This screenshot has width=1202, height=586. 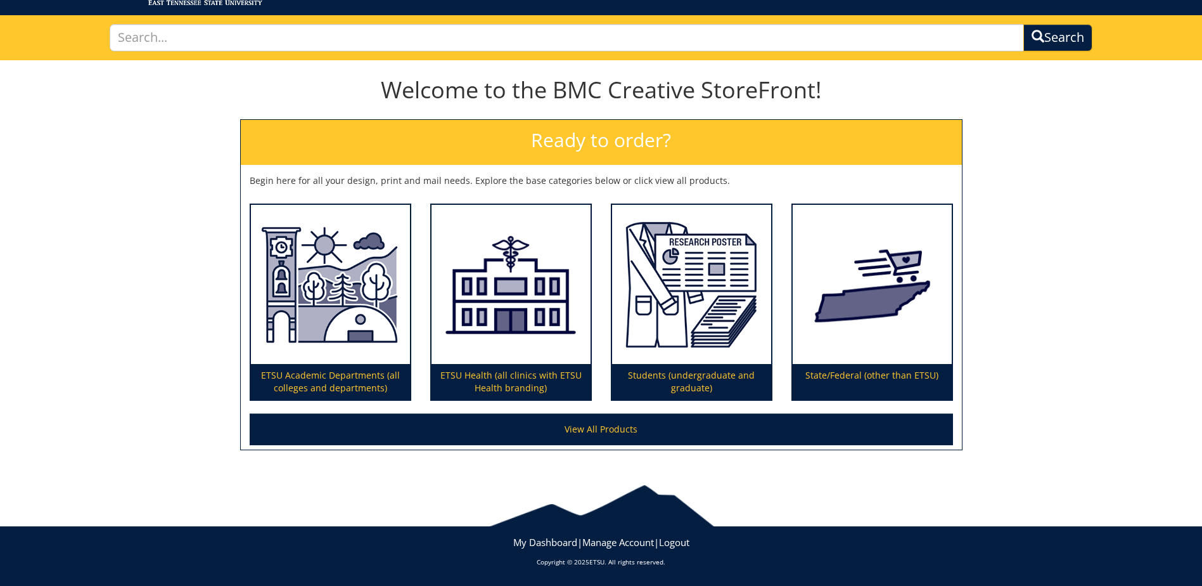 I want to click on img: ETSU Academic Departments (all colleges and departments), so click(x=330, y=285).